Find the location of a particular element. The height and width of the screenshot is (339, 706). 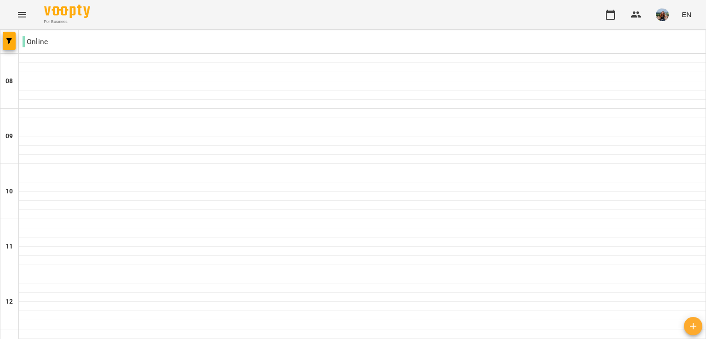

img: Voopty Logo is located at coordinates (67, 11).